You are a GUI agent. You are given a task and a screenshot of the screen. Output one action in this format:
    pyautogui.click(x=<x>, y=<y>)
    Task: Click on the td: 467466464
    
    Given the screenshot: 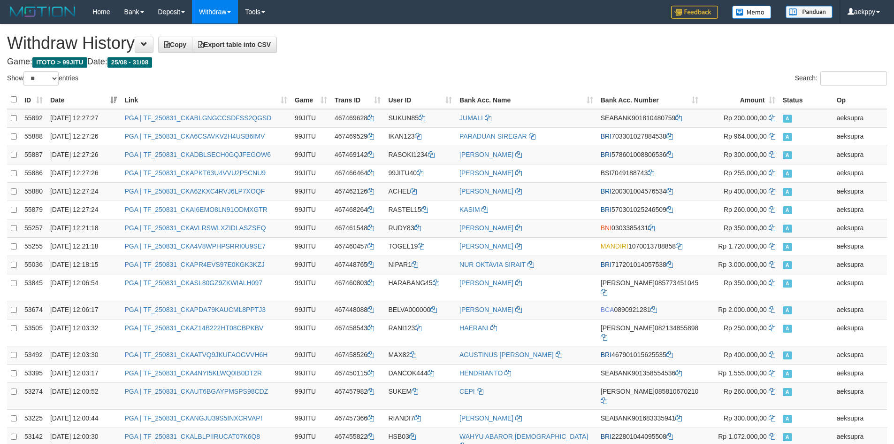 What is the action you would take?
    pyautogui.click(x=358, y=173)
    